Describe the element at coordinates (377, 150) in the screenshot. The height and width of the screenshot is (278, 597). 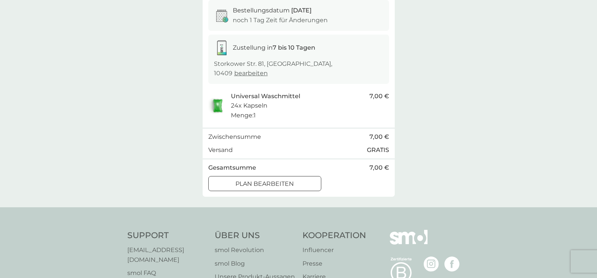
I see `p: GRATIS` at that location.